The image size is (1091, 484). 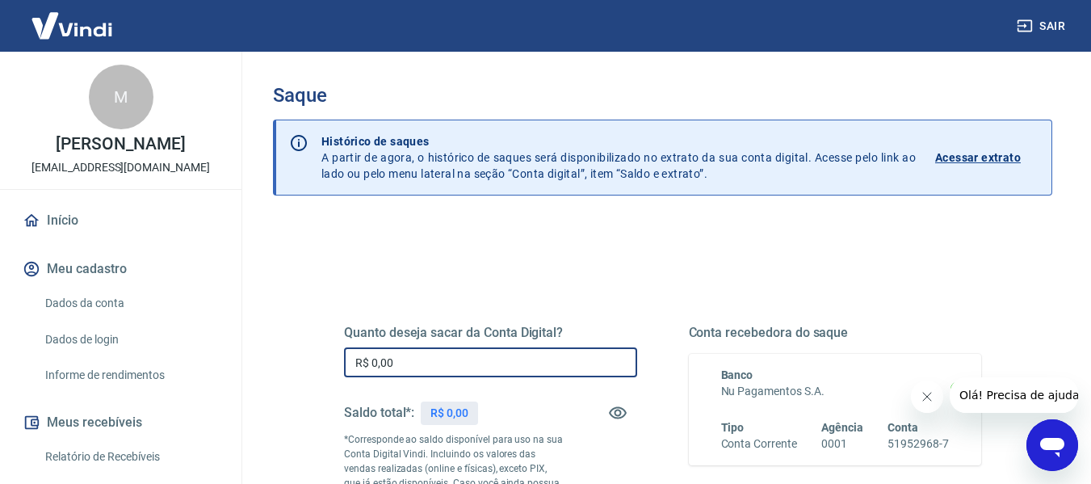 What do you see at coordinates (986, 157) in the screenshot?
I see `a: Acessar extrato` at bounding box center [986, 157].